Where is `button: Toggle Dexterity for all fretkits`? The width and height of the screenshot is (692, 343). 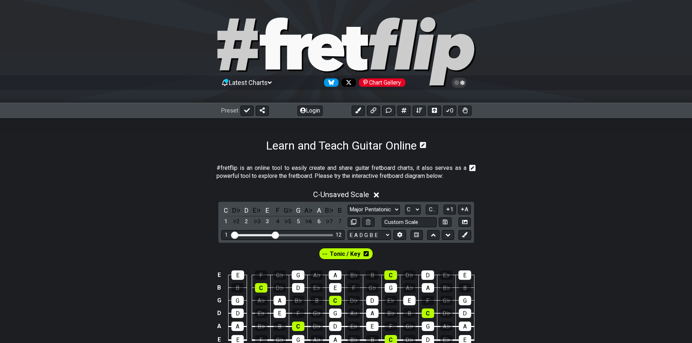 button: Toggle Dexterity for all fretkits is located at coordinates (465, 111).